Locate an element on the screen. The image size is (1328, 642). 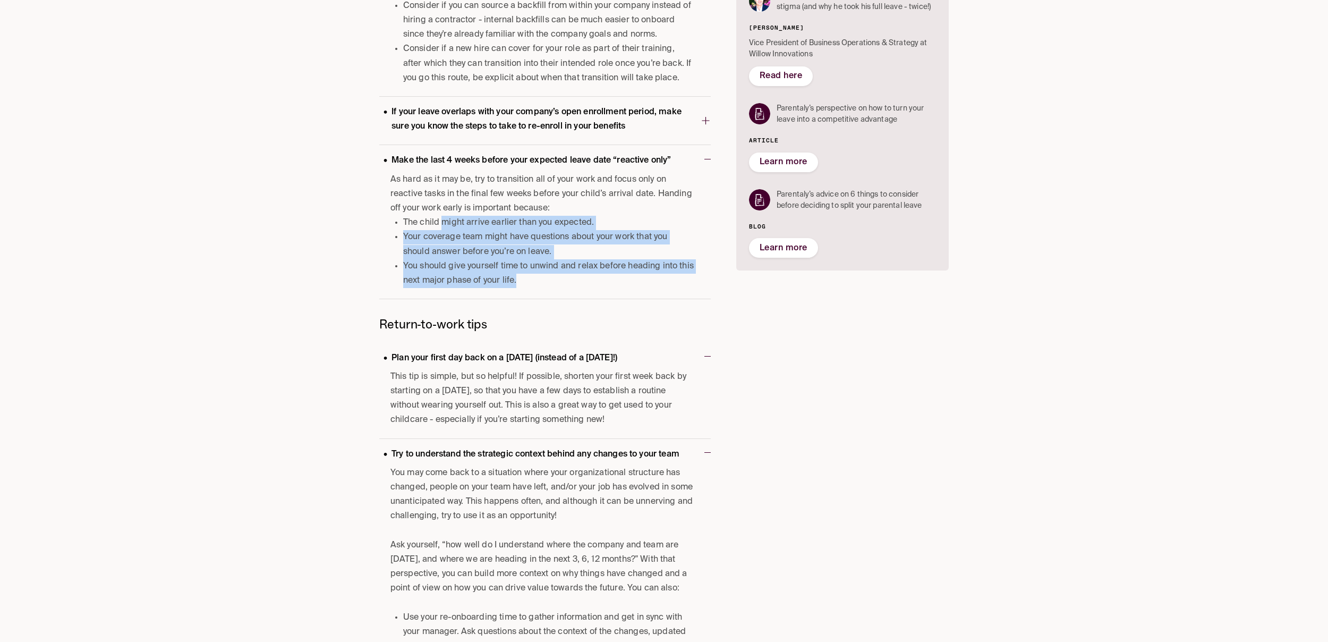
p: Parentaly’s advice on 6 things to consider before deciding to split your parental leave is located at coordinates (856, 200).